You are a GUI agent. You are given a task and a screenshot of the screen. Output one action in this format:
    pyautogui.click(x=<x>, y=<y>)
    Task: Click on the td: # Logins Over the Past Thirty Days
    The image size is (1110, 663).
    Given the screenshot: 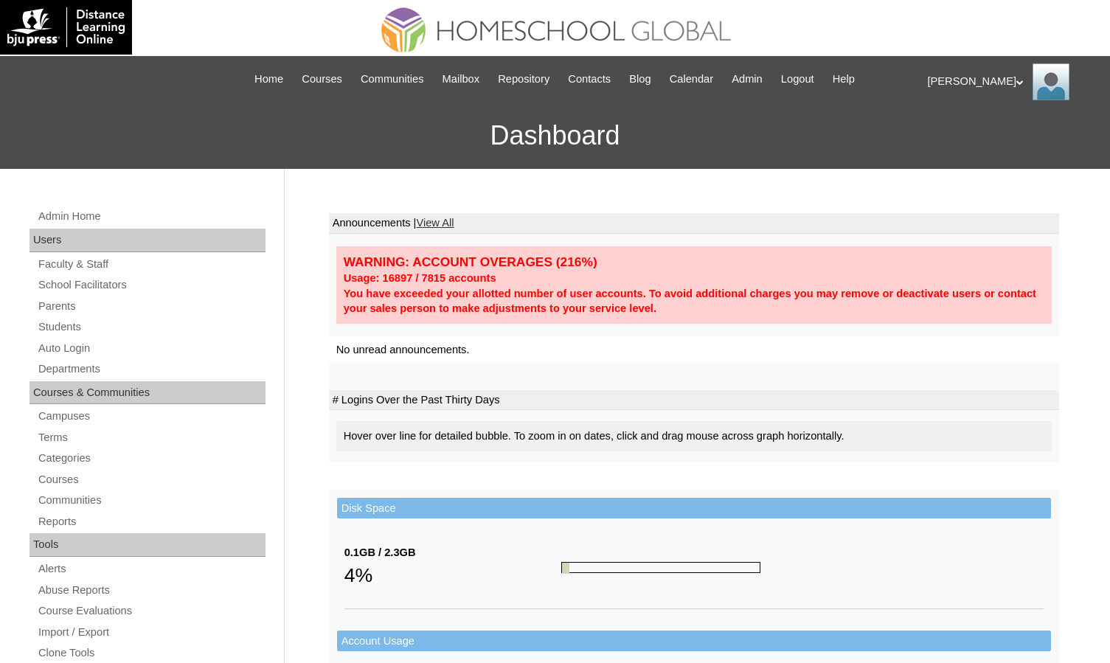 What is the action you would take?
    pyautogui.click(x=694, y=400)
    